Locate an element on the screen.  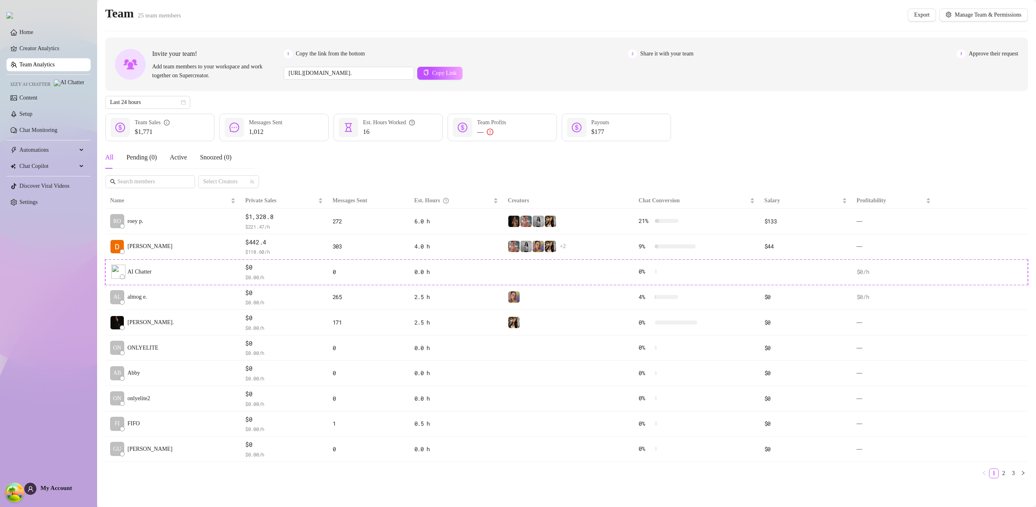
li: 2 is located at coordinates (1003, 473).